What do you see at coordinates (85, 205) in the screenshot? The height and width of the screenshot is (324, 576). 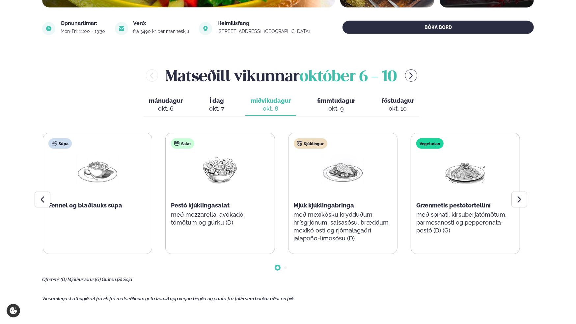 I see `span: Fennel og blaðlauks súpa` at bounding box center [85, 205].